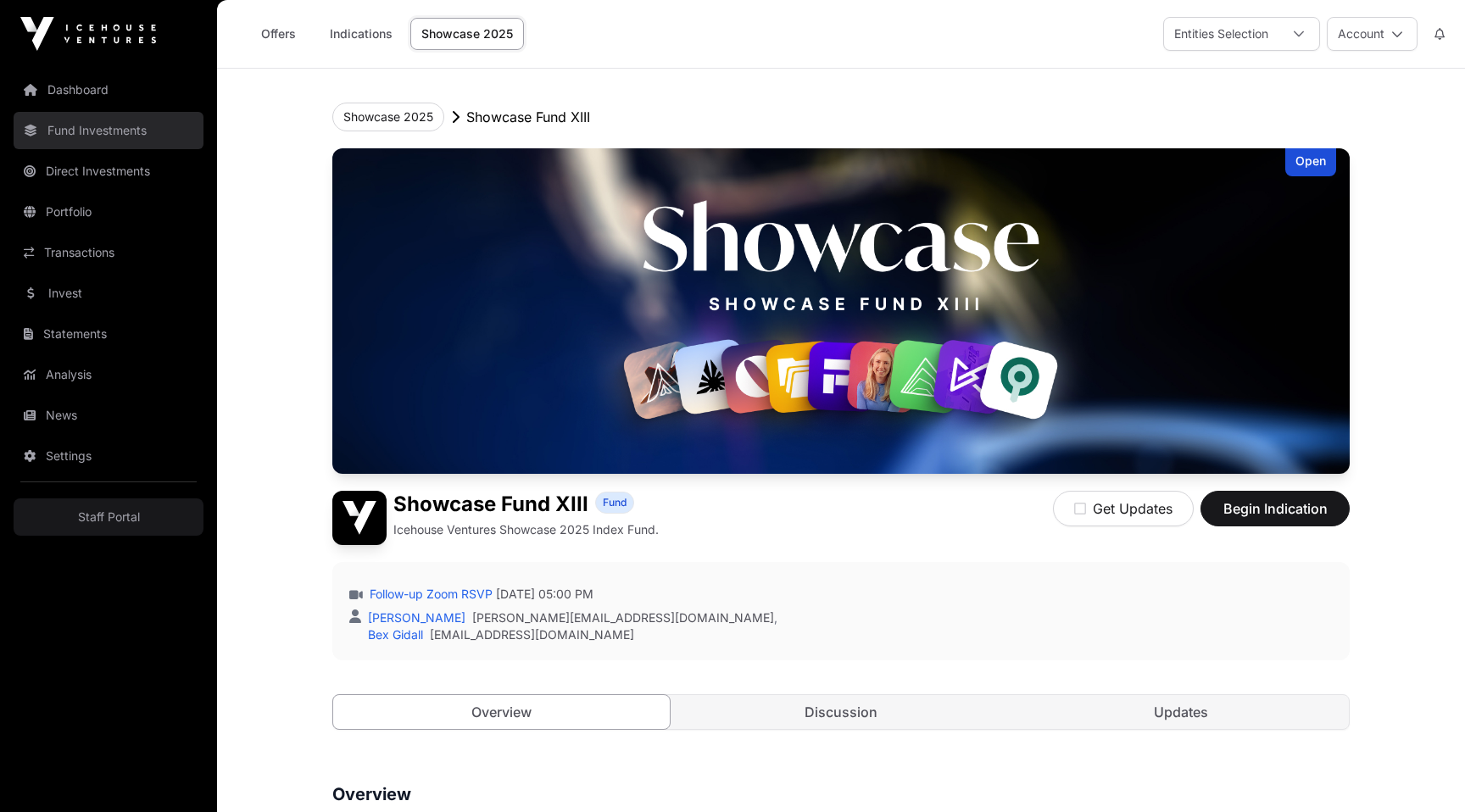 The width and height of the screenshot is (1465, 812). Describe the element at coordinates (1423, 771) in the screenshot. I see `div: Chat Widget` at that location.